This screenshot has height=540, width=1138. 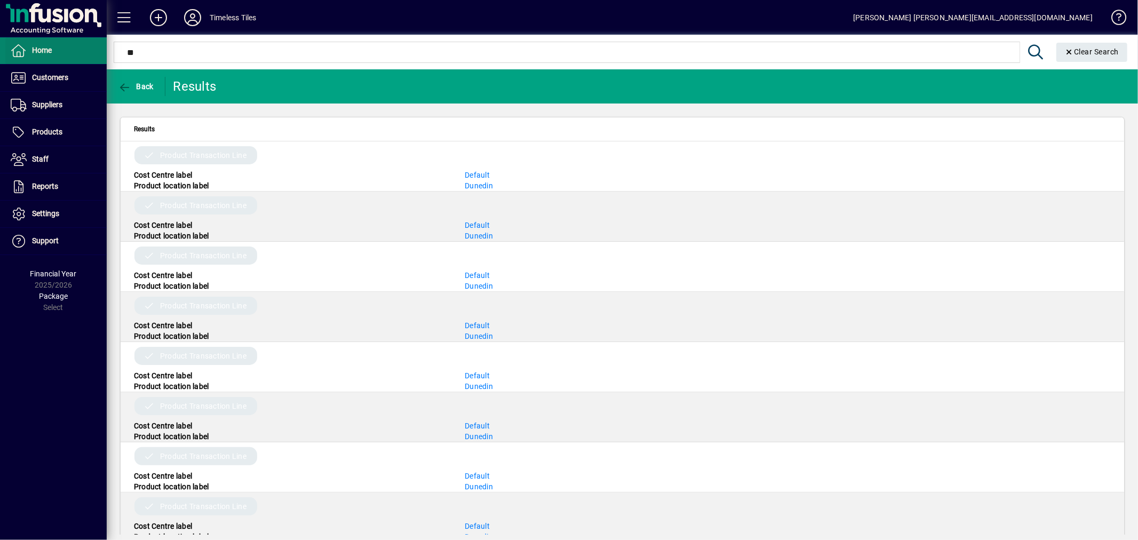 I want to click on span: Results, so click(x=144, y=129).